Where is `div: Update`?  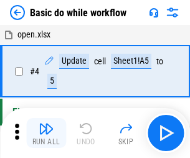
div: Update is located at coordinates (74, 61).